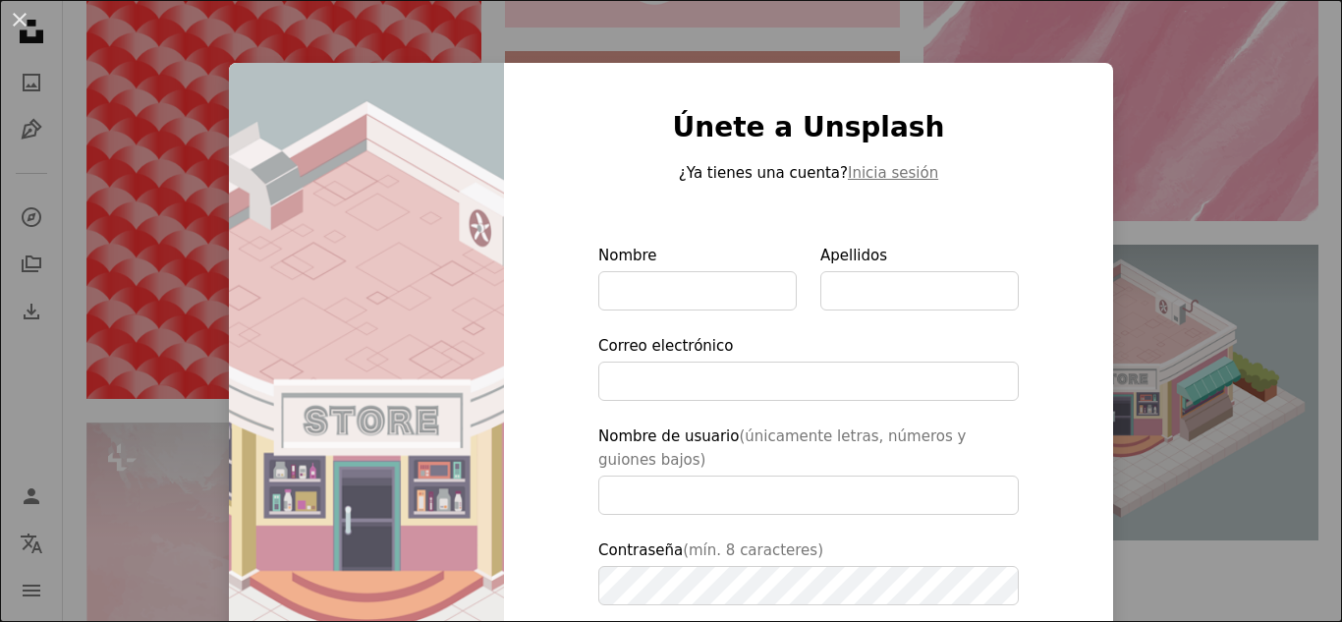 This screenshot has height=622, width=1342. Describe the element at coordinates (919, 277) in the screenshot. I see `label: Apellidos` at that location.